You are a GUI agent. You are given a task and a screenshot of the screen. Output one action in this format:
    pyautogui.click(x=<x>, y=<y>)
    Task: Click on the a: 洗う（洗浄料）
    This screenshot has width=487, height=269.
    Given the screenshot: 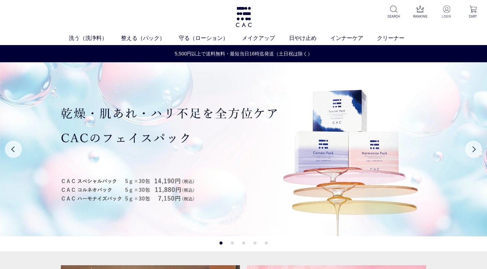 What is the action you would take?
    pyautogui.click(x=95, y=38)
    